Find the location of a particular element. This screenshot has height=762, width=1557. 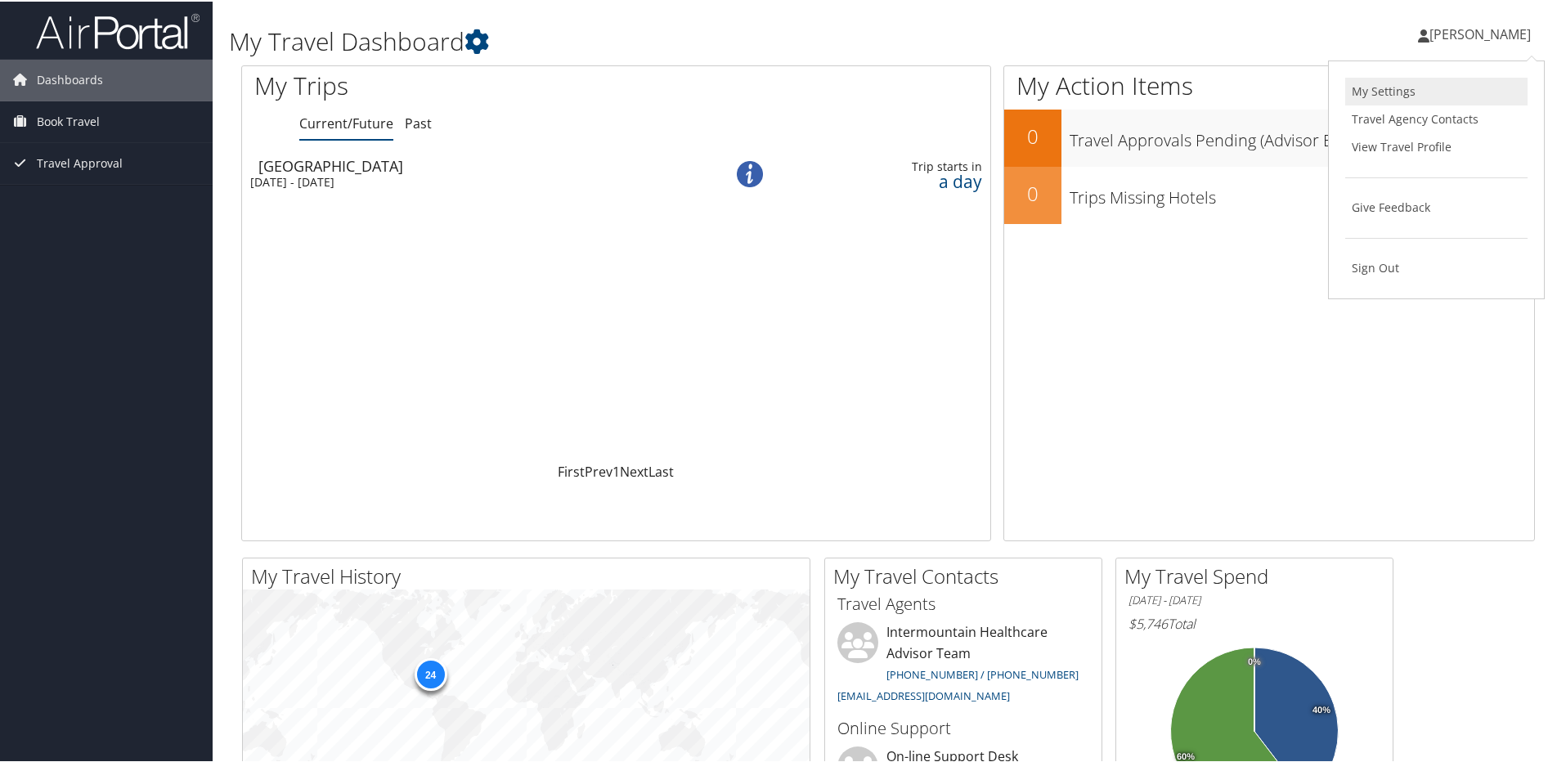

h2: My Travel History is located at coordinates (530, 575).